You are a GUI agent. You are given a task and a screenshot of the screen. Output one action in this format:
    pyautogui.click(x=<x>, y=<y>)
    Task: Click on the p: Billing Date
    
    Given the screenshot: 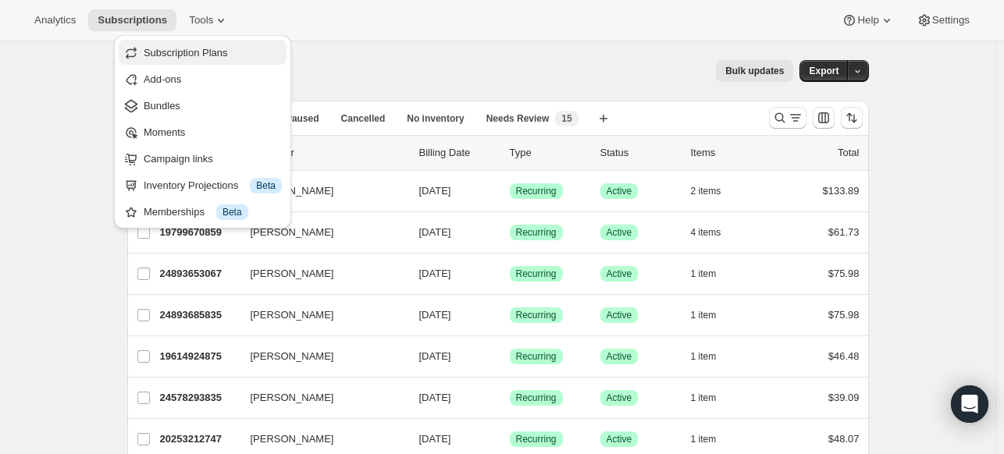 What is the action you would take?
    pyautogui.click(x=458, y=153)
    